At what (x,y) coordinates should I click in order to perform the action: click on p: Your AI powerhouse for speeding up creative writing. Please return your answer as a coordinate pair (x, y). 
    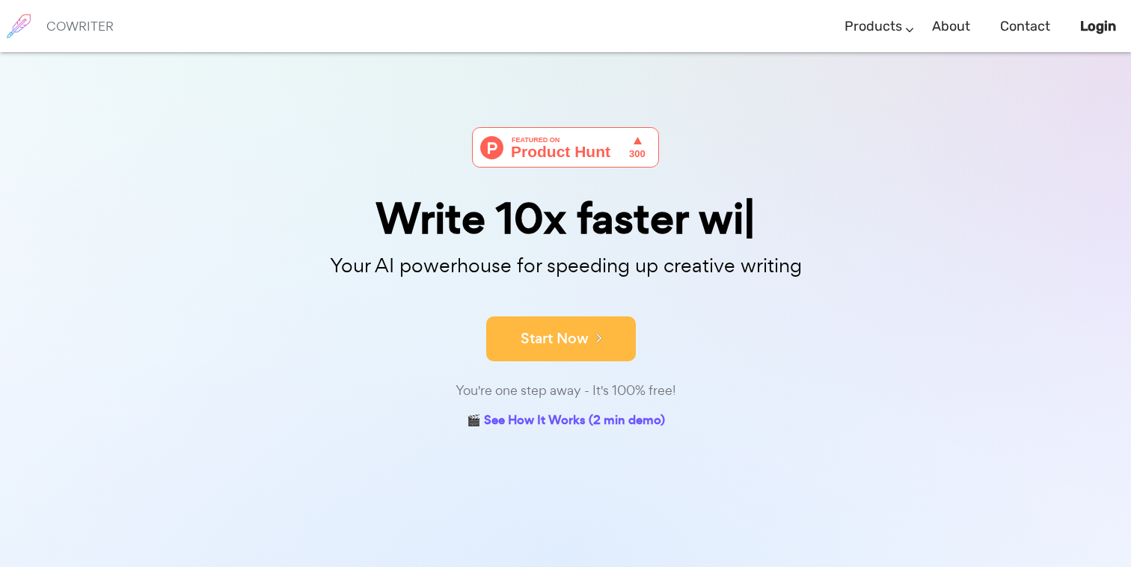
    Looking at the image, I should click on (566, 266).